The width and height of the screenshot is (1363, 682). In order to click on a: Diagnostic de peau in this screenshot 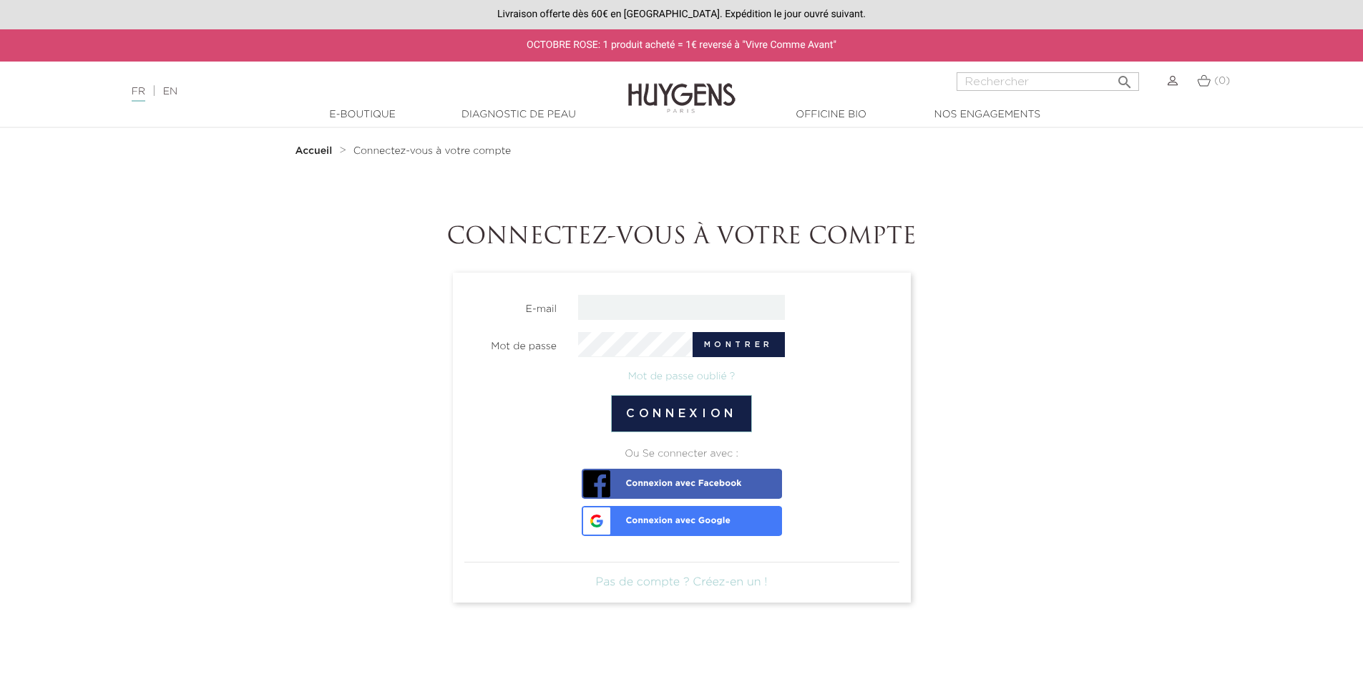, I will do `click(519, 114)`.